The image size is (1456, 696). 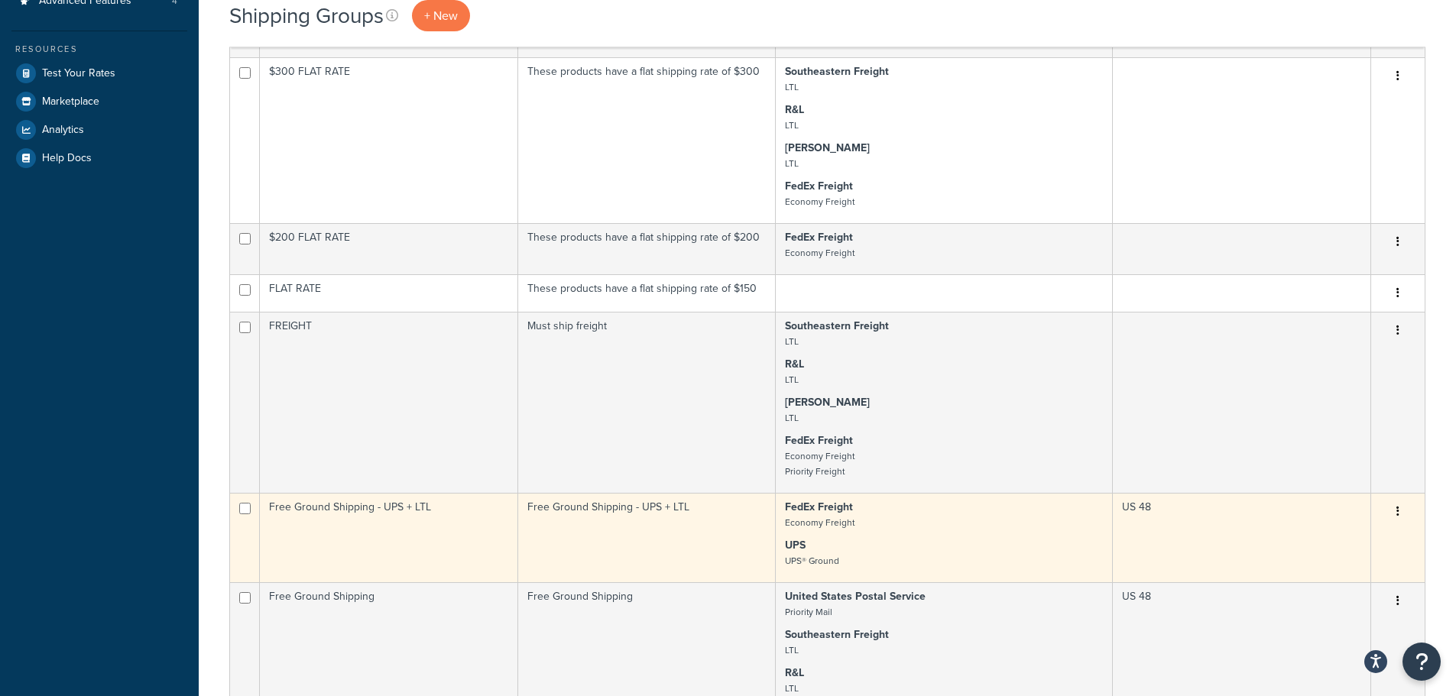 I want to click on a: Analytics, so click(x=99, y=130).